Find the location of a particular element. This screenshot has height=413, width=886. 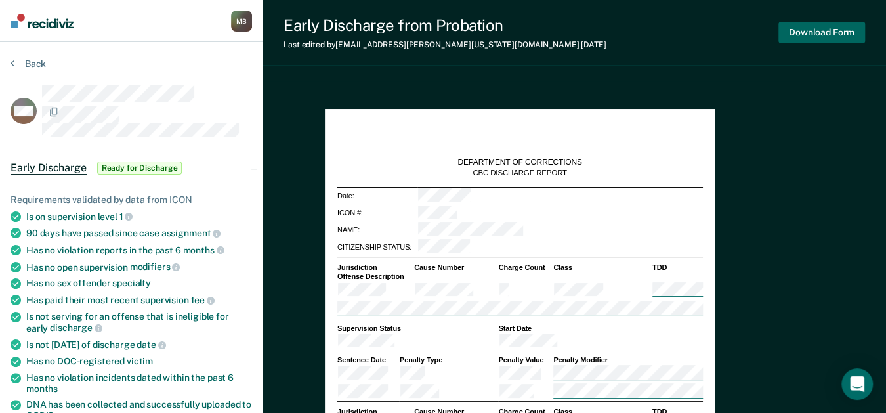

button: Download Form is located at coordinates (822, 32).